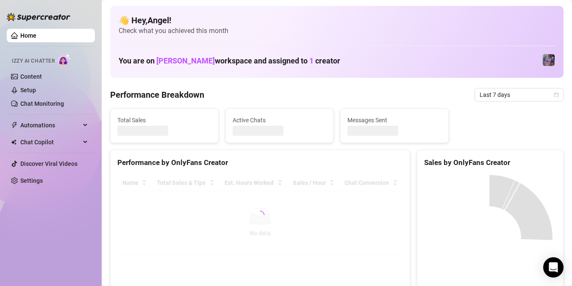 The image size is (572, 286). Describe the element at coordinates (490, 163) in the screenshot. I see `div: Sales by OnlyFans Creator` at that location.